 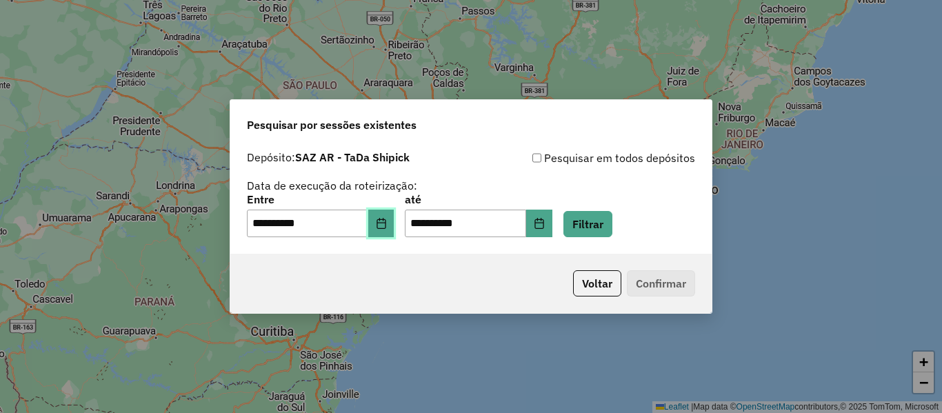 What do you see at coordinates (597, 283) in the screenshot?
I see `button: Voltar` at bounding box center [597, 283].